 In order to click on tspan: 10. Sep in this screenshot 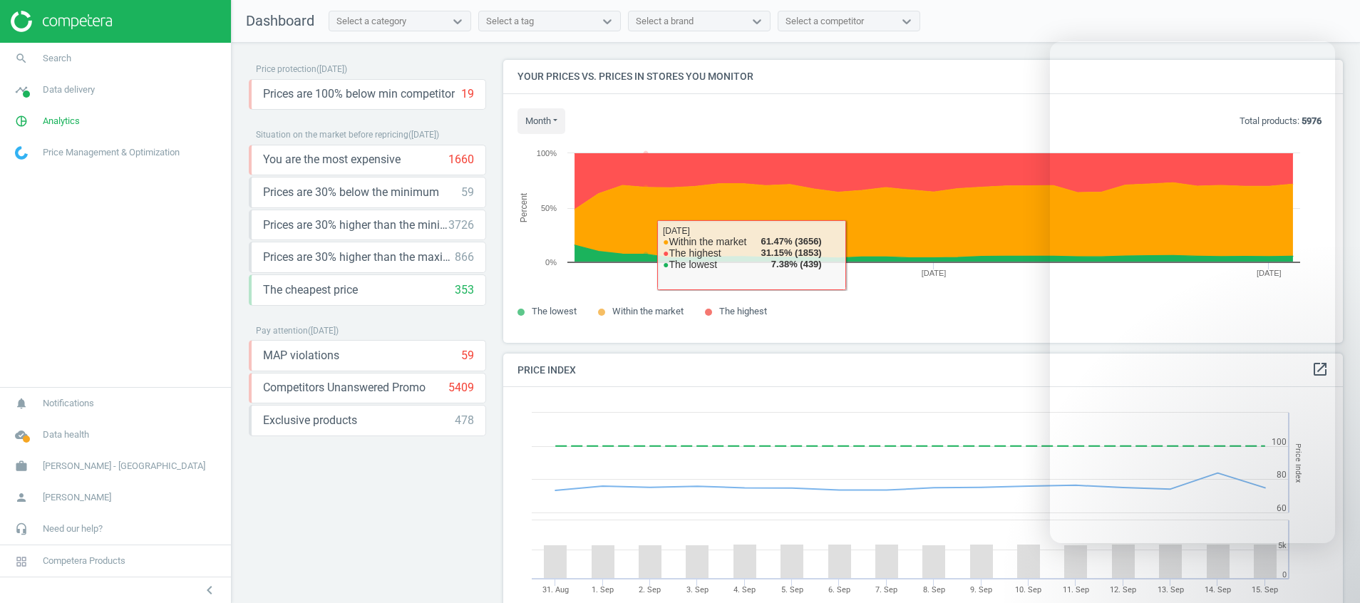, I will do `click(1028, 590)`.